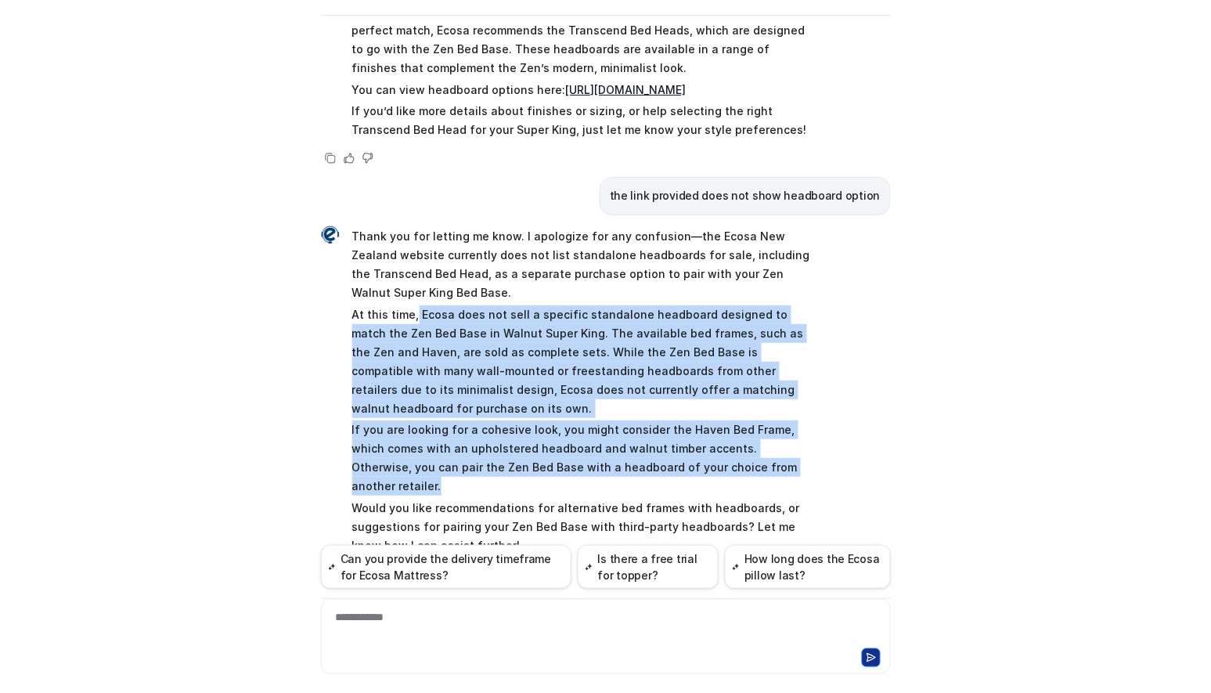 This screenshot has width=1211, height=693. Describe the element at coordinates (581, 362) in the screenshot. I see `p: At this time, Ecosa does not sell a specific standalone headboard designed to match the Zen Bed B...` at that location.